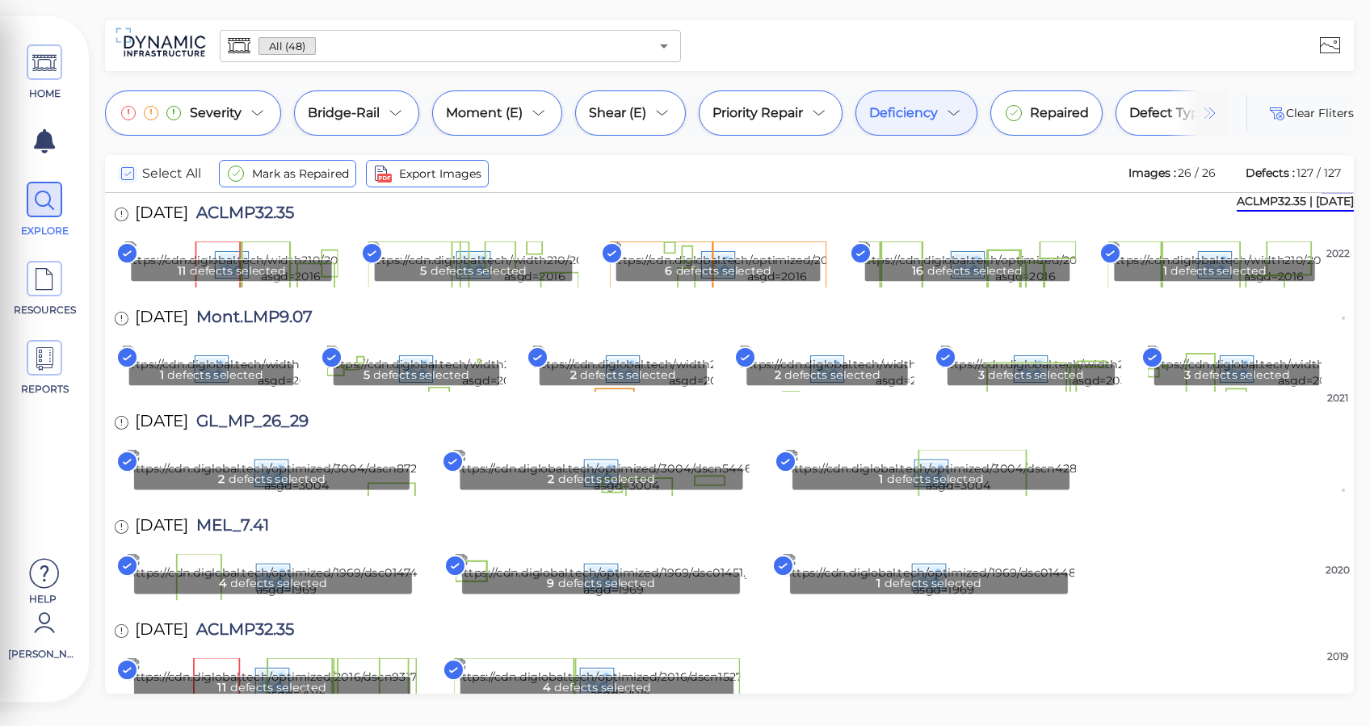 The height and width of the screenshot is (726, 1370). I want to click on img: https://cdn.diglobal.tech/optimized/2016/dscn494017.png?asgd=2016, so click(776, 263).